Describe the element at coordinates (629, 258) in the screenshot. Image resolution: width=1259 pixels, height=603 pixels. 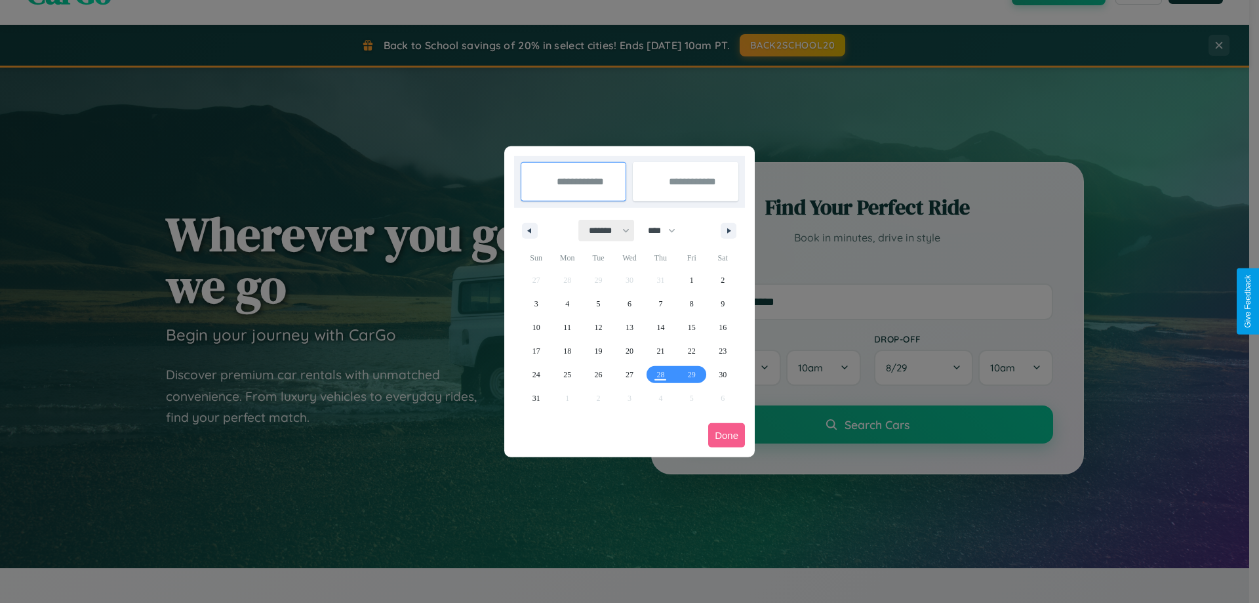
I see `span: Wed` at that location.